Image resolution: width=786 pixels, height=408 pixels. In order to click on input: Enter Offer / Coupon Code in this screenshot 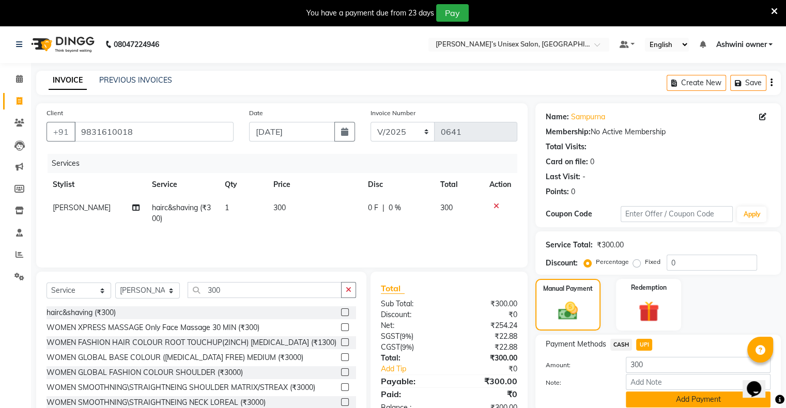, I will do `click(677, 214)`.